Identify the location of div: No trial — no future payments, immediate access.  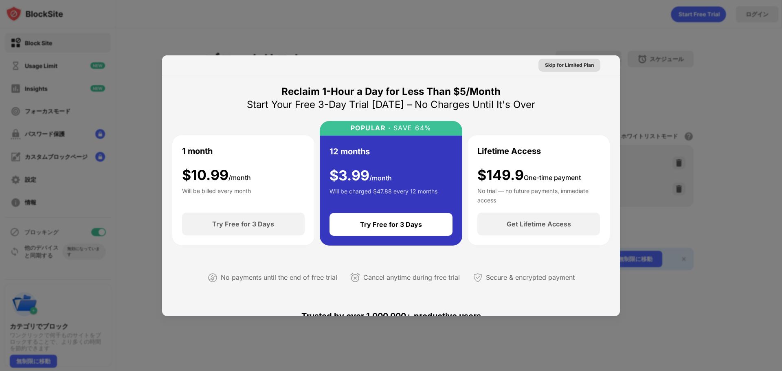
(538, 195).